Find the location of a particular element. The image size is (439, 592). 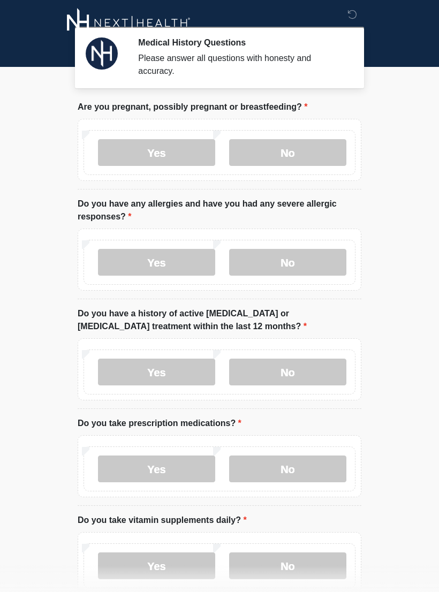

img: Next-Health Woodland Hills Logo is located at coordinates (128, 22).